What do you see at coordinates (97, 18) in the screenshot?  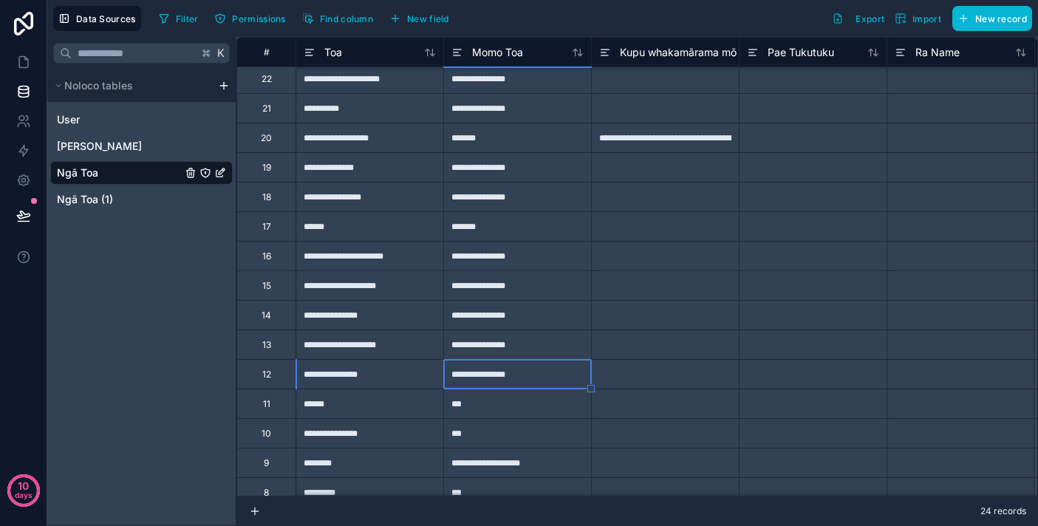 I see `button: Data Sources` at bounding box center [97, 18].